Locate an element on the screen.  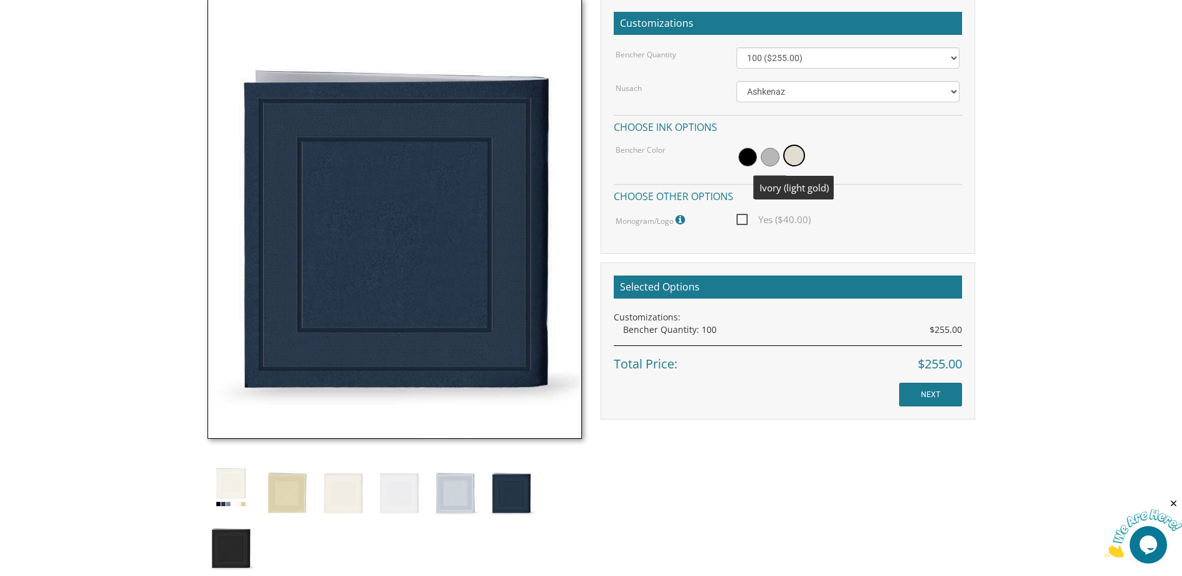
h2: Customizations is located at coordinates (787, 24).